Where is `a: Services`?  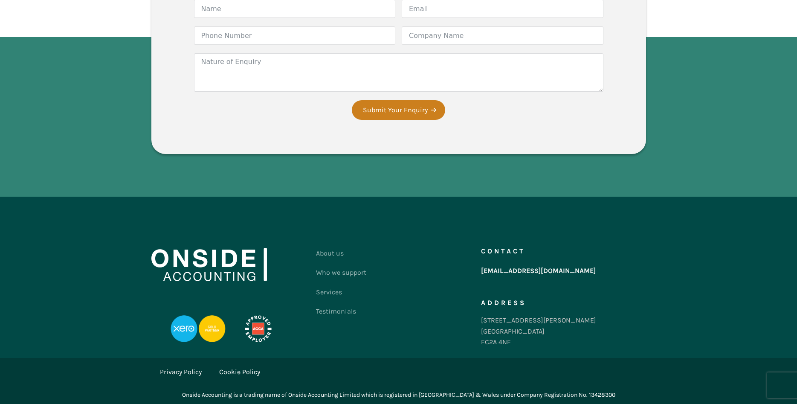
a: Services is located at coordinates (341, 292).